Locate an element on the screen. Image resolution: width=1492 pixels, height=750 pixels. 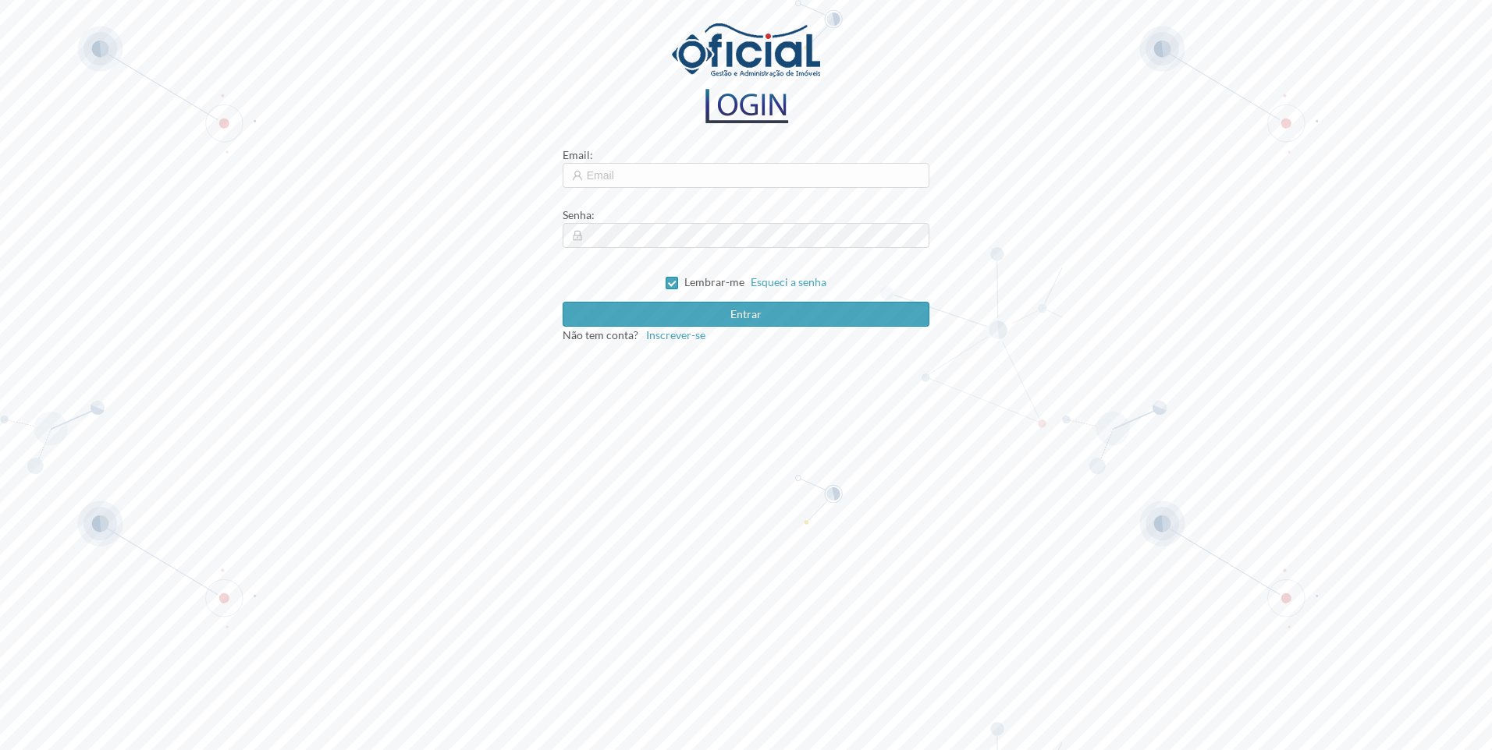
a: Inscrever-se is located at coordinates (672, 335).